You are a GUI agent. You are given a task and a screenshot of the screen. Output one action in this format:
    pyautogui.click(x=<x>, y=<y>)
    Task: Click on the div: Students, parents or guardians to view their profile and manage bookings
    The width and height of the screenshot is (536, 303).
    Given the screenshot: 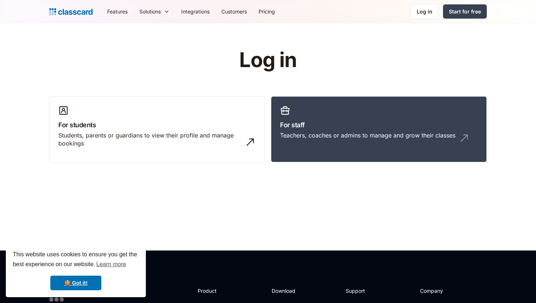 What is the action you would take?
    pyautogui.click(x=150, y=139)
    